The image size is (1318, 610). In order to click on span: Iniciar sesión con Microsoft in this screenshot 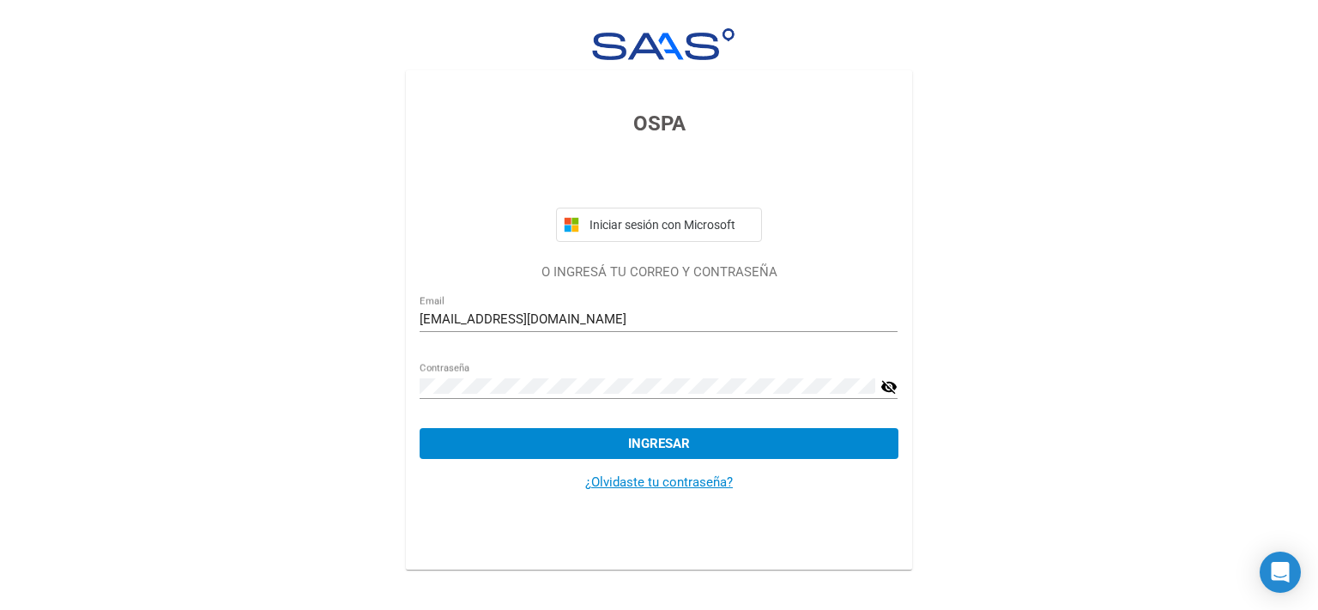, I will do `click(670, 225)`.